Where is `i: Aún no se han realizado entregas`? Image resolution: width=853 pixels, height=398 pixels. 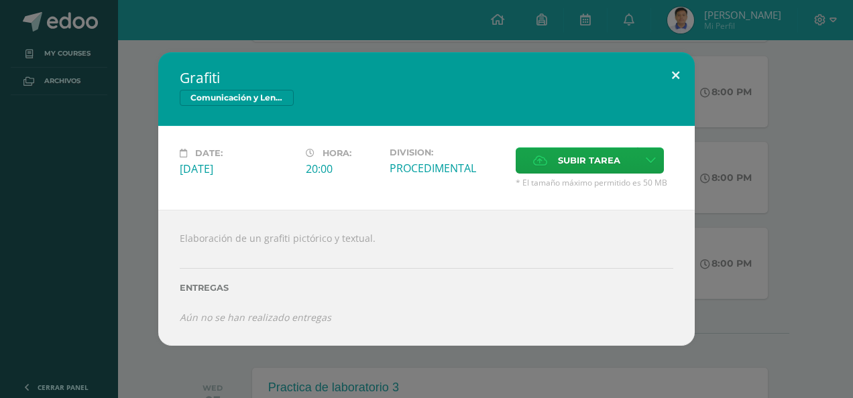
i: Aún no se han realizado entregas is located at coordinates (256, 317).